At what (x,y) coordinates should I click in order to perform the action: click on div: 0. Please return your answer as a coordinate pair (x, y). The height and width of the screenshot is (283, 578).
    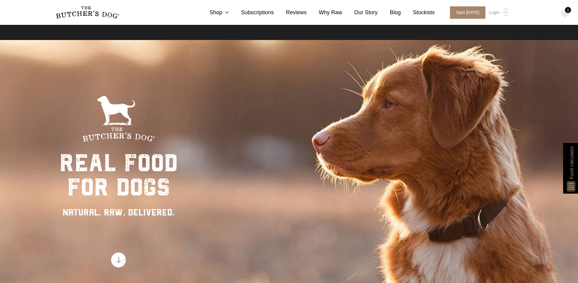
    Looking at the image, I should click on (568, 10).